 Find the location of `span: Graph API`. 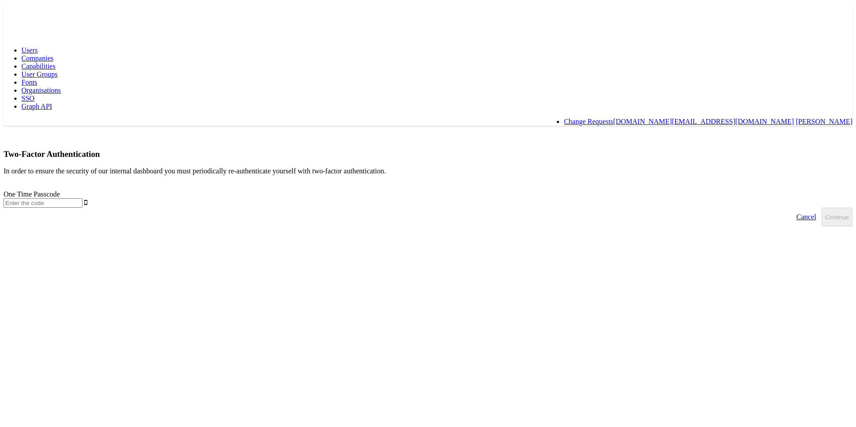

span: Graph API is located at coordinates (37, 106).